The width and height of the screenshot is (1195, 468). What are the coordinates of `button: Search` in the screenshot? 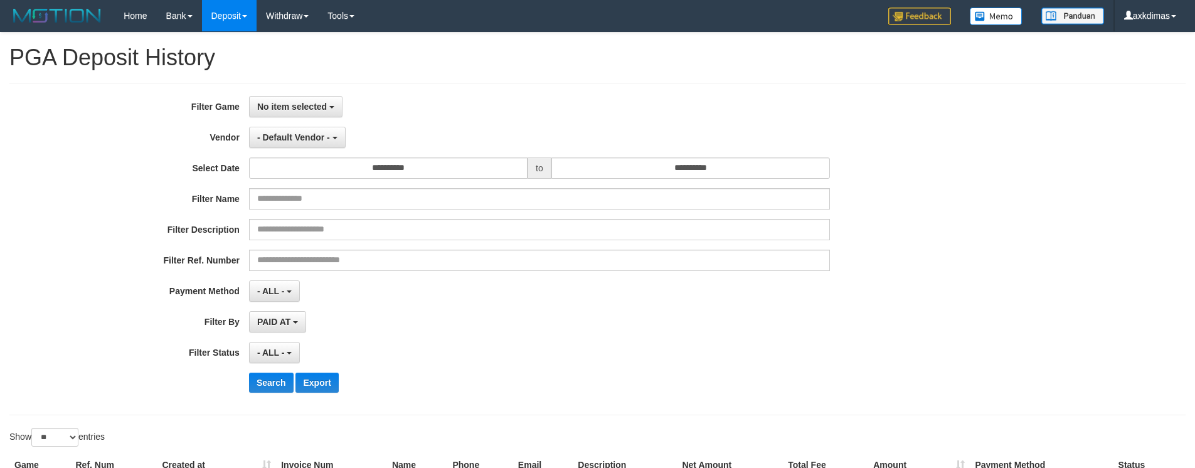 It's located at (271, 383).